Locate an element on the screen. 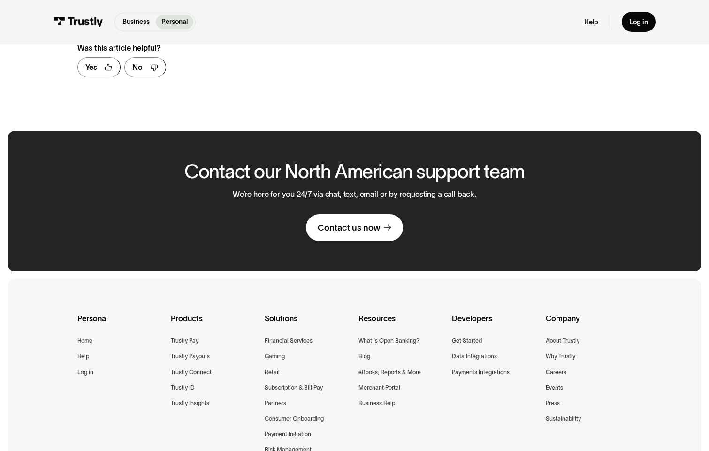  a: Personal is located at coordinates (174, 22).